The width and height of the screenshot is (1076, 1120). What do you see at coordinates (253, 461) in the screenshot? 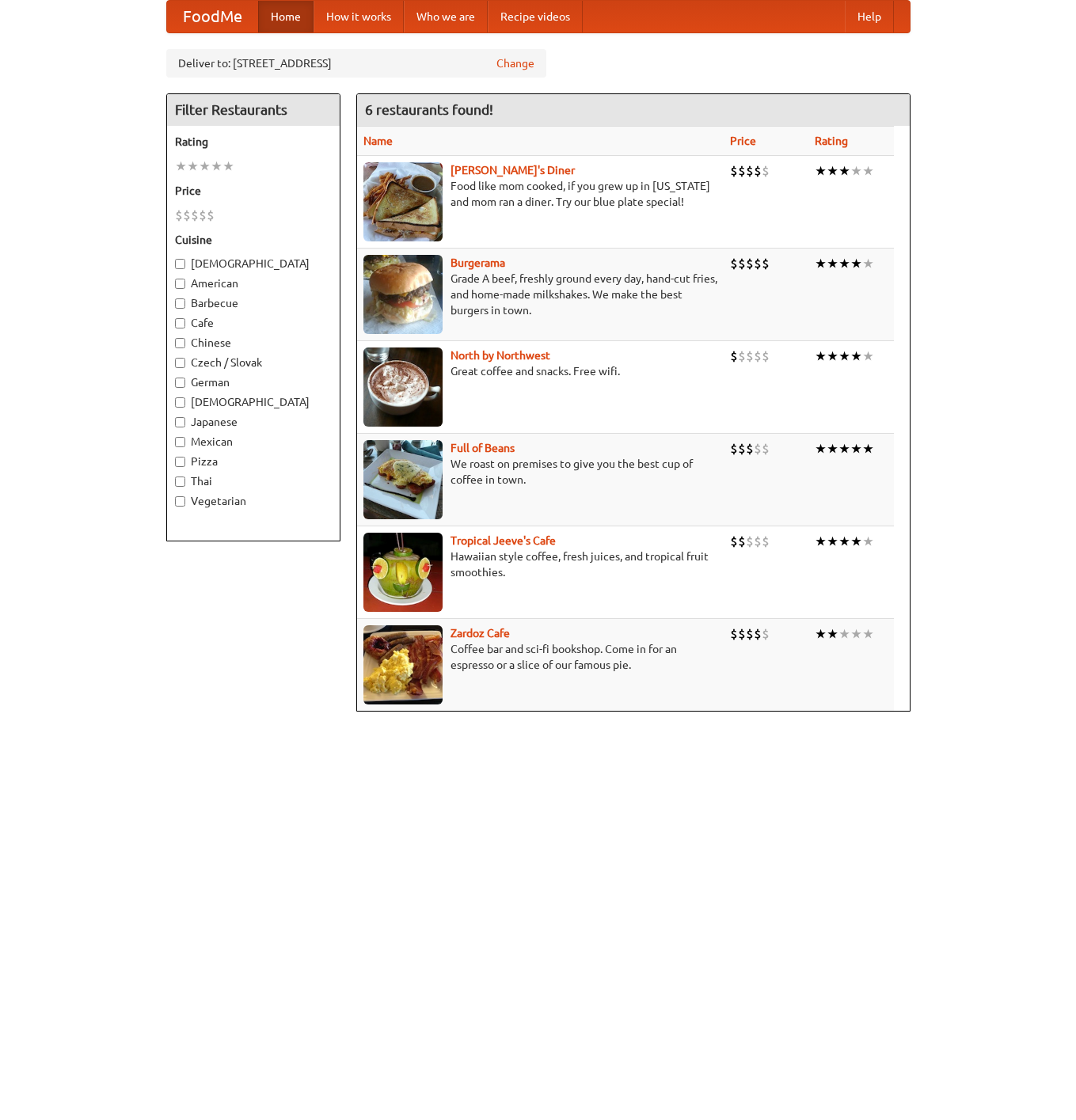
I see `label: Pizza` at bounding box center [253, 461].